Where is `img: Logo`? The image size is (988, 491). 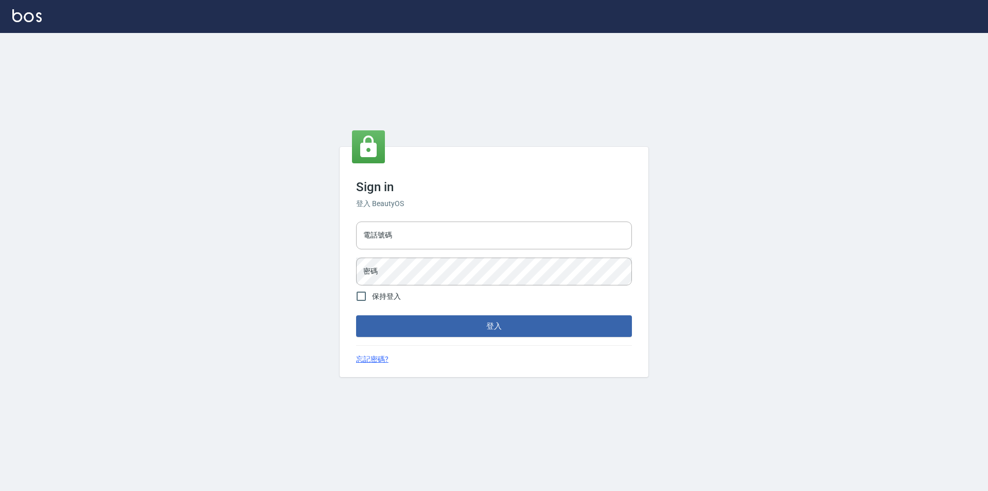
img: Logo is located at coordinates (27, 15).